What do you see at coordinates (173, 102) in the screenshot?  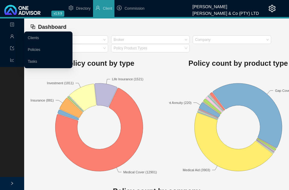 I see `text: Retirement Annuity (220)` at bounding box center [173, 102].